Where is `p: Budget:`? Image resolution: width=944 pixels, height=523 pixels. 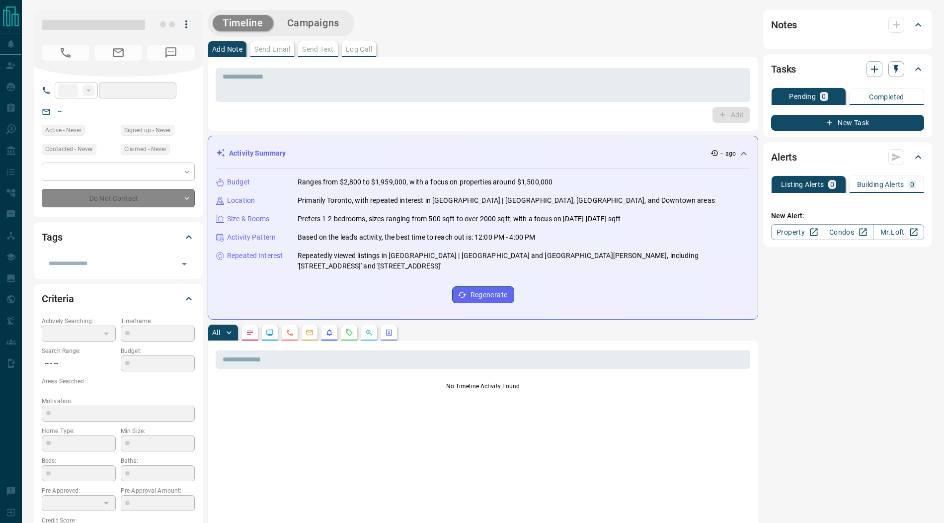
p: Budget: is located at coordinates (158, 351).